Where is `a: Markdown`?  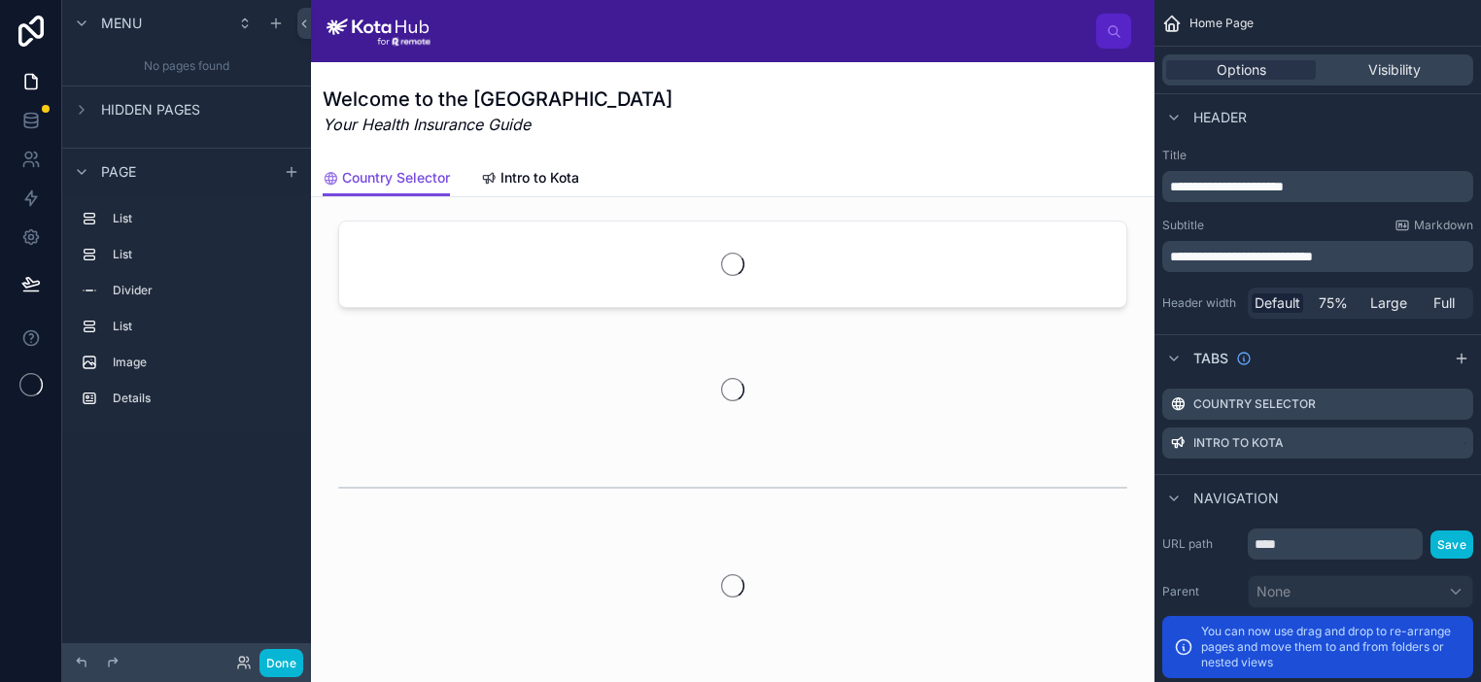
a: Markdown is located at coordinates (1433, 225).